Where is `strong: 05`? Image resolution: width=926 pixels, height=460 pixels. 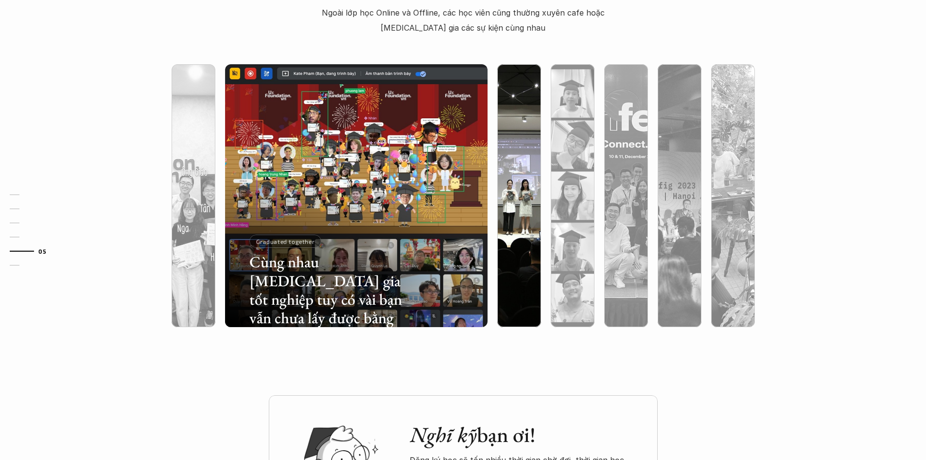 strong: 05 is located at coordinates (42, 251).